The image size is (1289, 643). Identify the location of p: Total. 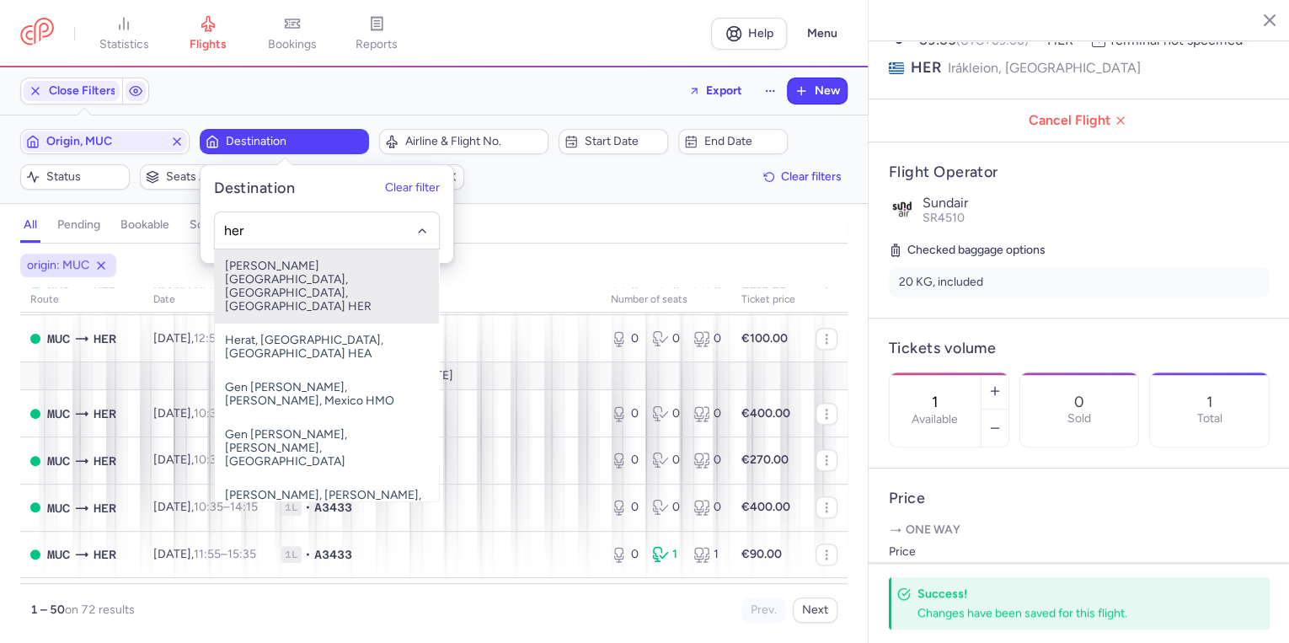
(1209, 419).